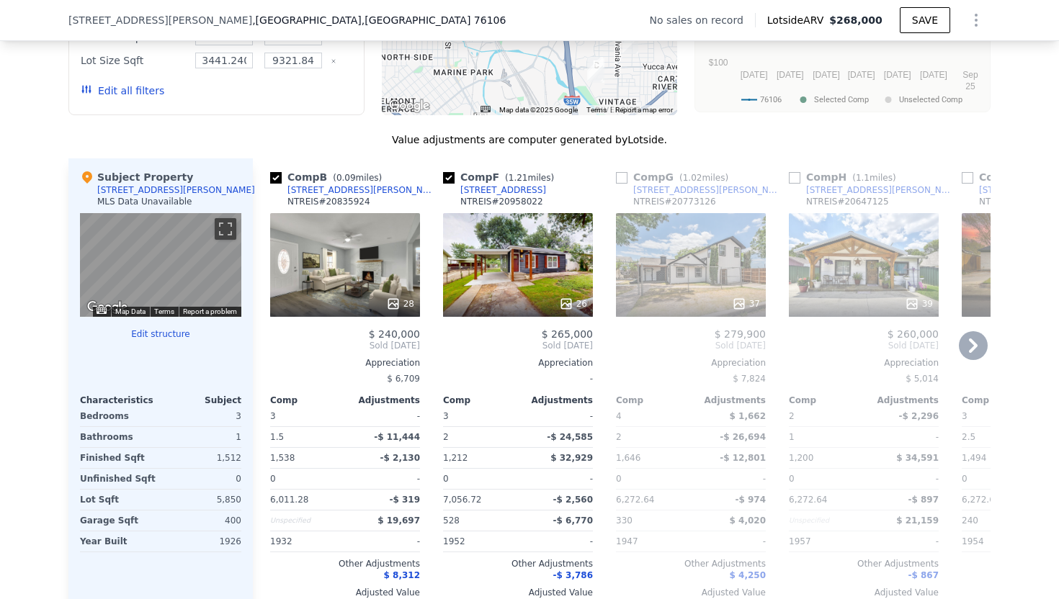  I want to click on div: Subject Property, so click(136, 177).